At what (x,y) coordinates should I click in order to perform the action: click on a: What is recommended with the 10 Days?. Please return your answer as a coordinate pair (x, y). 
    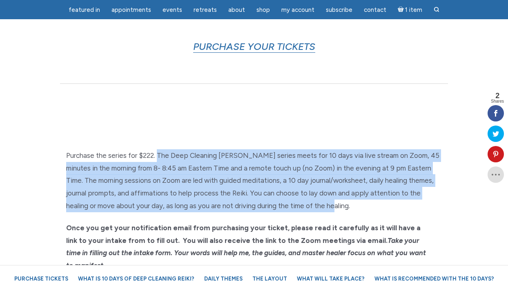
    Looking at the image, I should click on (434, 278).